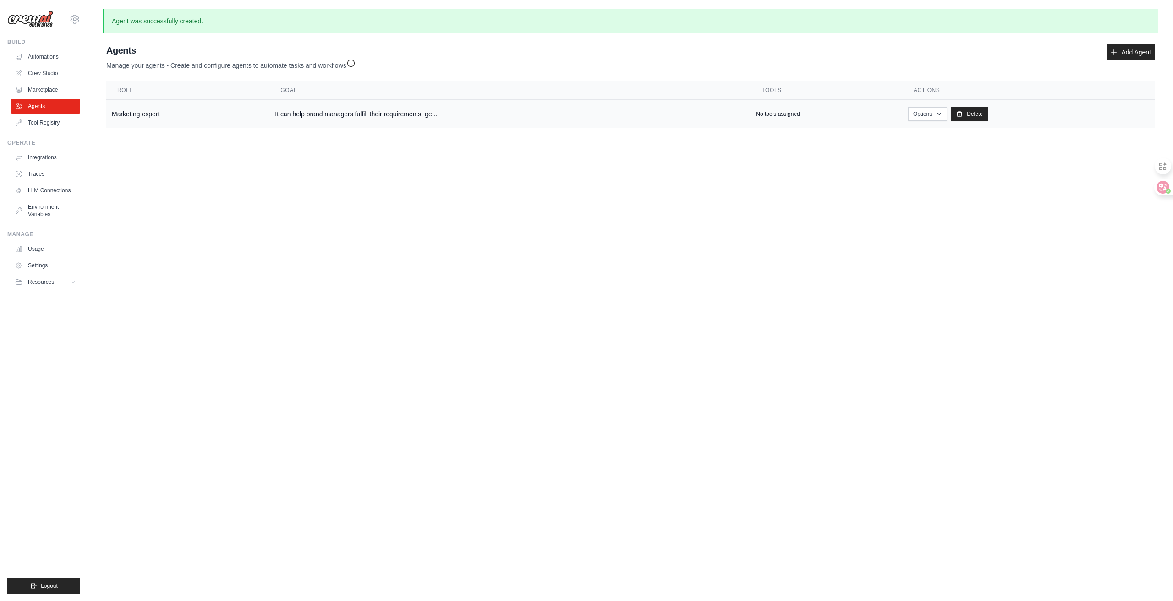 The height and width of the screenshot is (601, 1173). What do you see at coordinates (45, 266) in the screenshot?
I see `a: Settings` at bounding box center [45, 266].